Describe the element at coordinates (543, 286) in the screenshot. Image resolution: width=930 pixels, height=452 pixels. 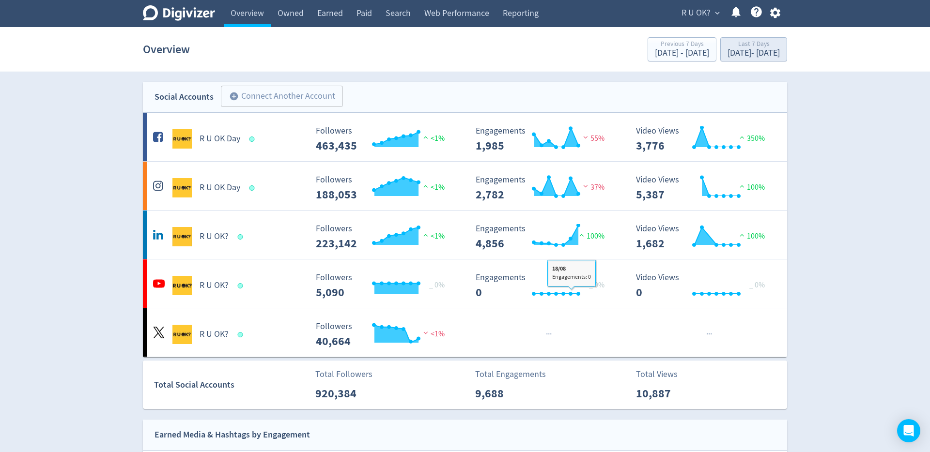
I see `svg: Engagements 0` at that location.